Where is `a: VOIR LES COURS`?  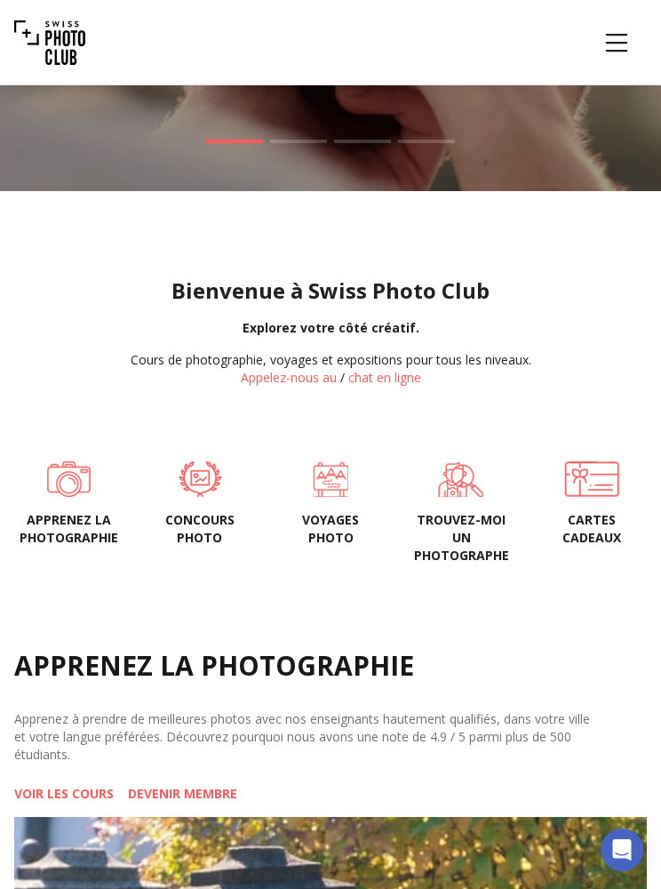
a: VOIR LES COURS is located at coordinates (64, 794).